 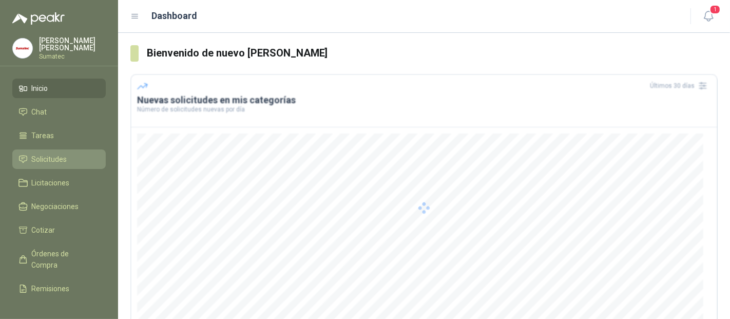 I want to click on p: Sumatec, so click(x=72, y=56).